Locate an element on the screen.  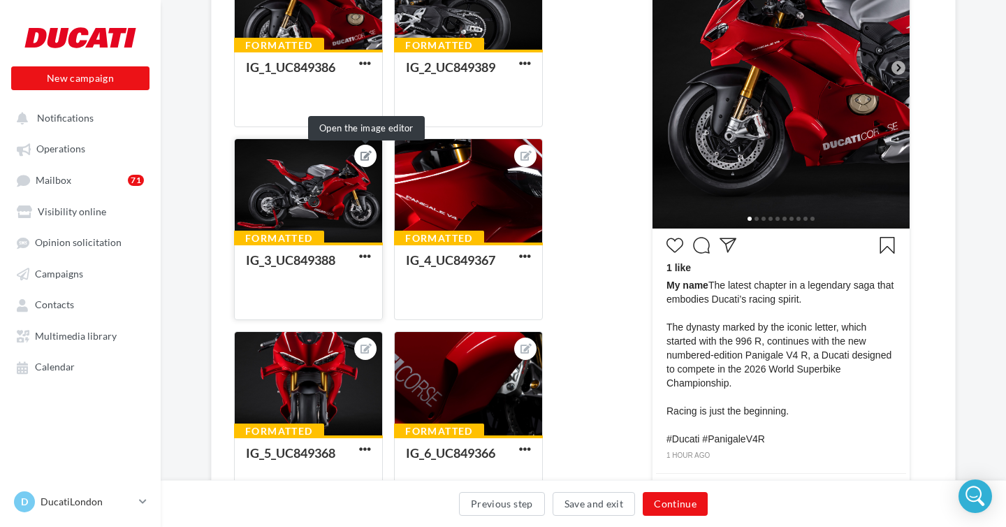
span: Multimedia library is located at coordinates (75, 335).